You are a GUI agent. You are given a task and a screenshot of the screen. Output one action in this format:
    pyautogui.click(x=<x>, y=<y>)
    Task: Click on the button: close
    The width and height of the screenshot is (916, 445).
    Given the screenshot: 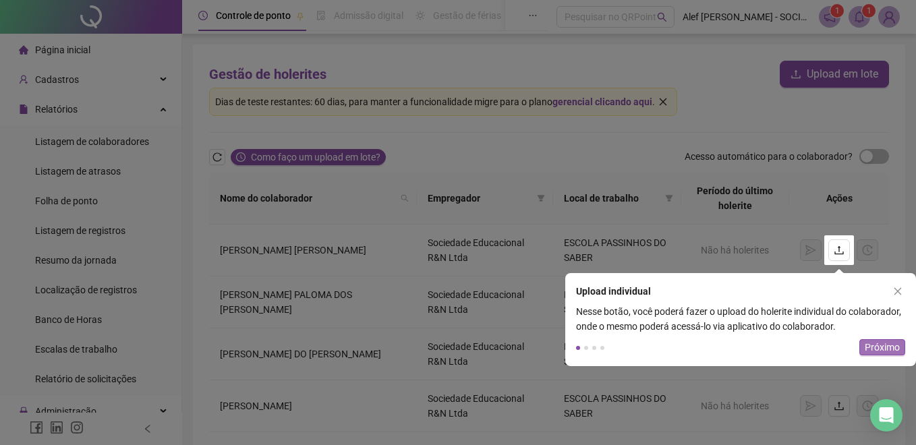 What is the action you would take?
    pyautogui.click(x=897, y=291)
    